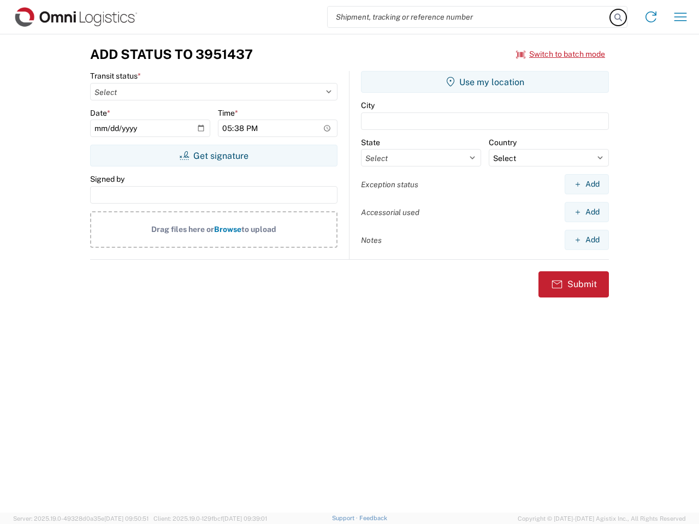  Describe the element at coordinates (107, 179) in the screenshot. I see `label: Signed by` at that location.